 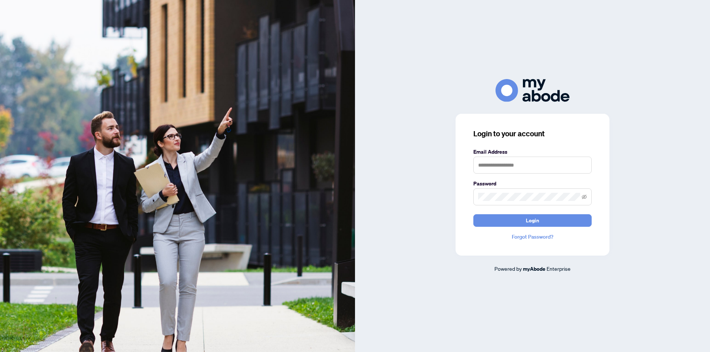 I want to click on span: Login, so click(x=532, y=221).